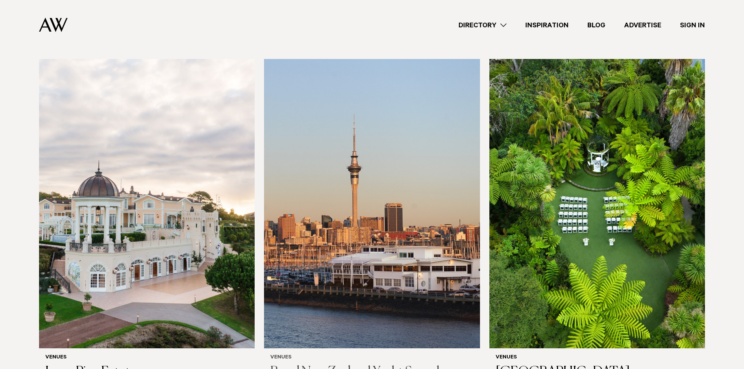  I want to click on a: Advertise, so click(643, 25).